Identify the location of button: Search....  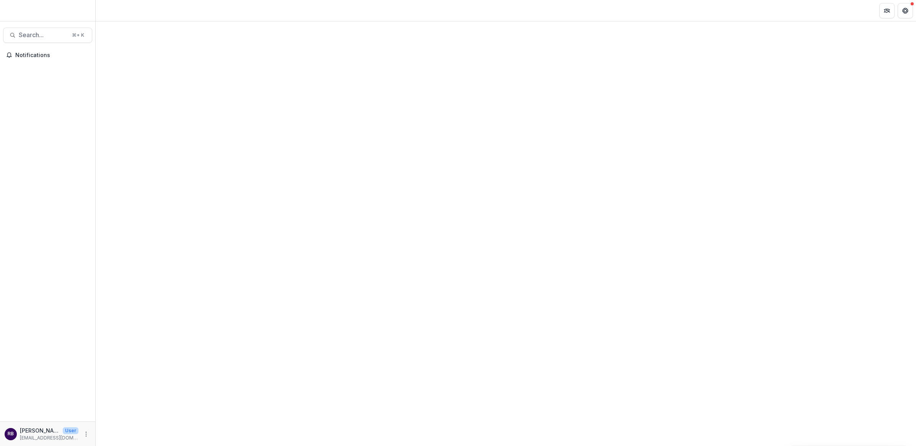
(47, 35).